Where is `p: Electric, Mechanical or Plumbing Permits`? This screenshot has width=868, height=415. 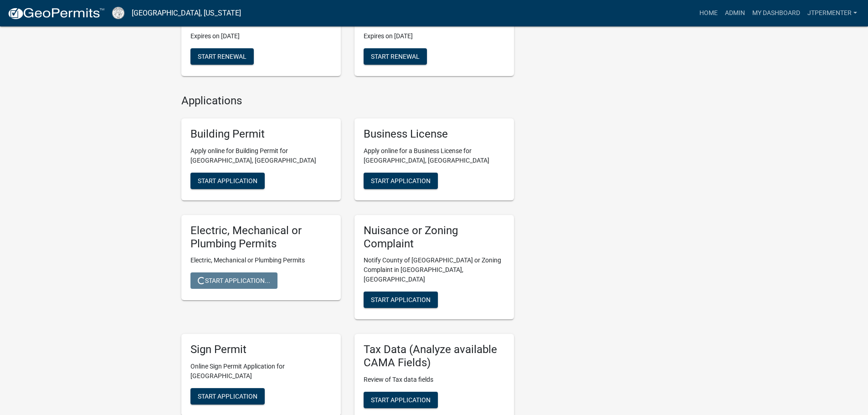 p: Electric, Mechanical or Plumbing Permits is located at coordinates (261, 260).